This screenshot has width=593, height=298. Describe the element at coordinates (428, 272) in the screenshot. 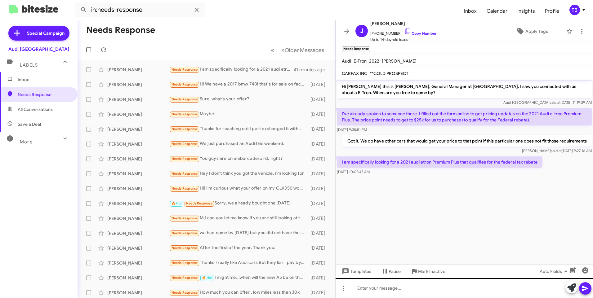

I see `button: Mark Inactive` at that location.